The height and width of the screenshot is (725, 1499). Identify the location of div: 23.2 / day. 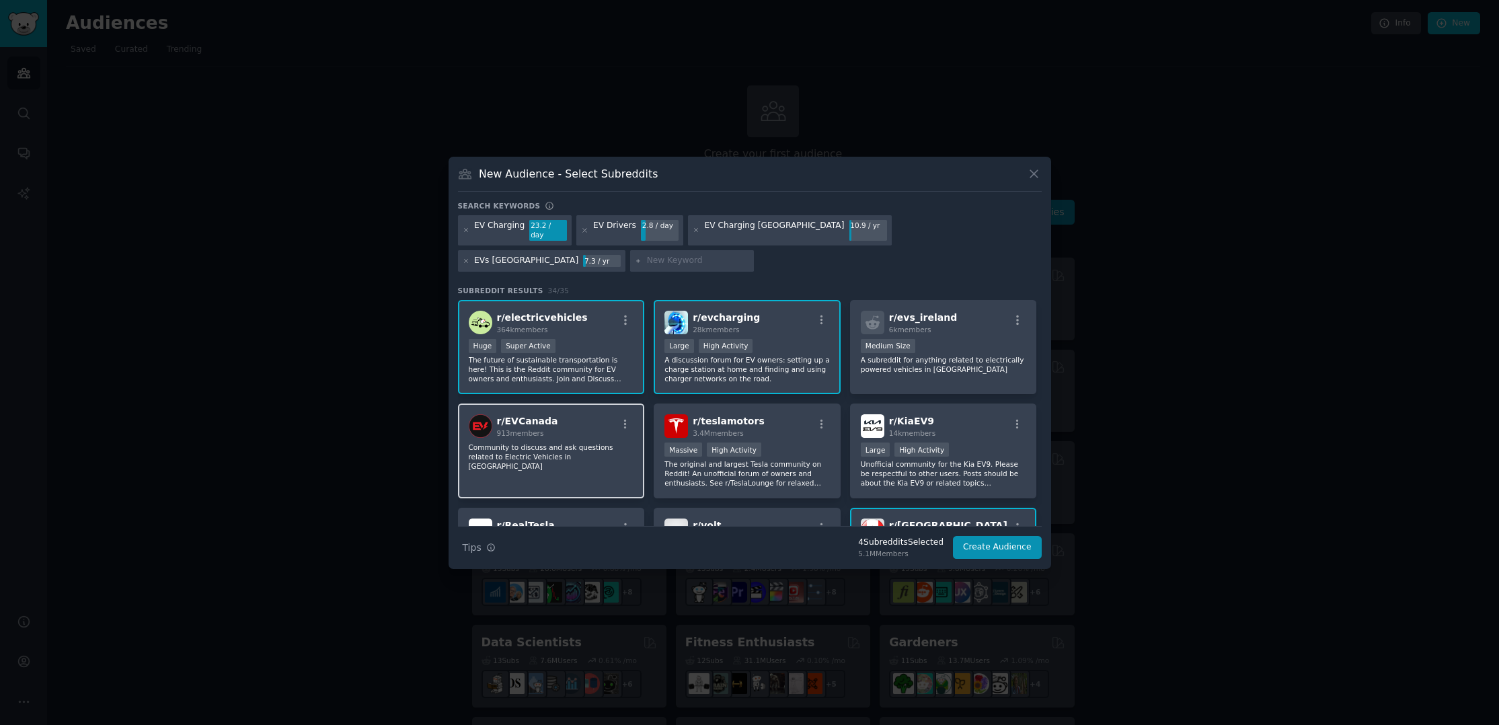
(548, 231).